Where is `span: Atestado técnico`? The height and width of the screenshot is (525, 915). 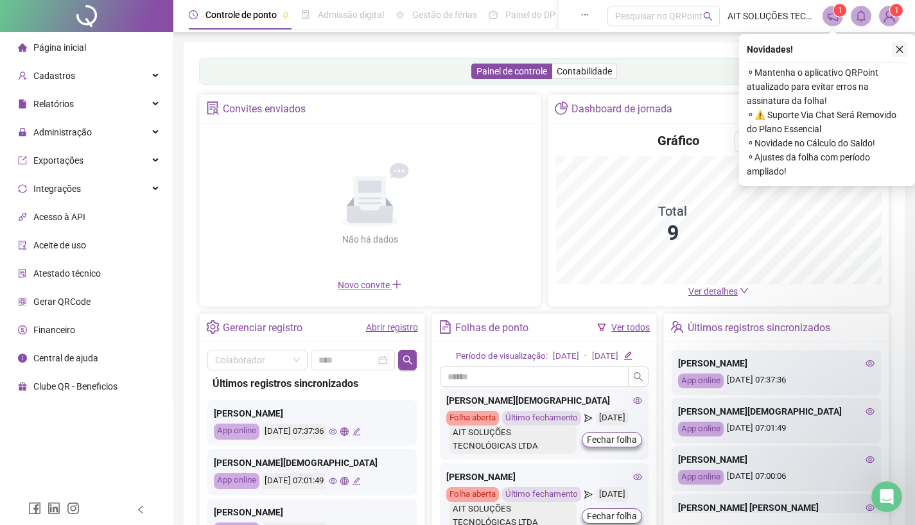 span: Atestado técnico is located at coordinates (67, 274).